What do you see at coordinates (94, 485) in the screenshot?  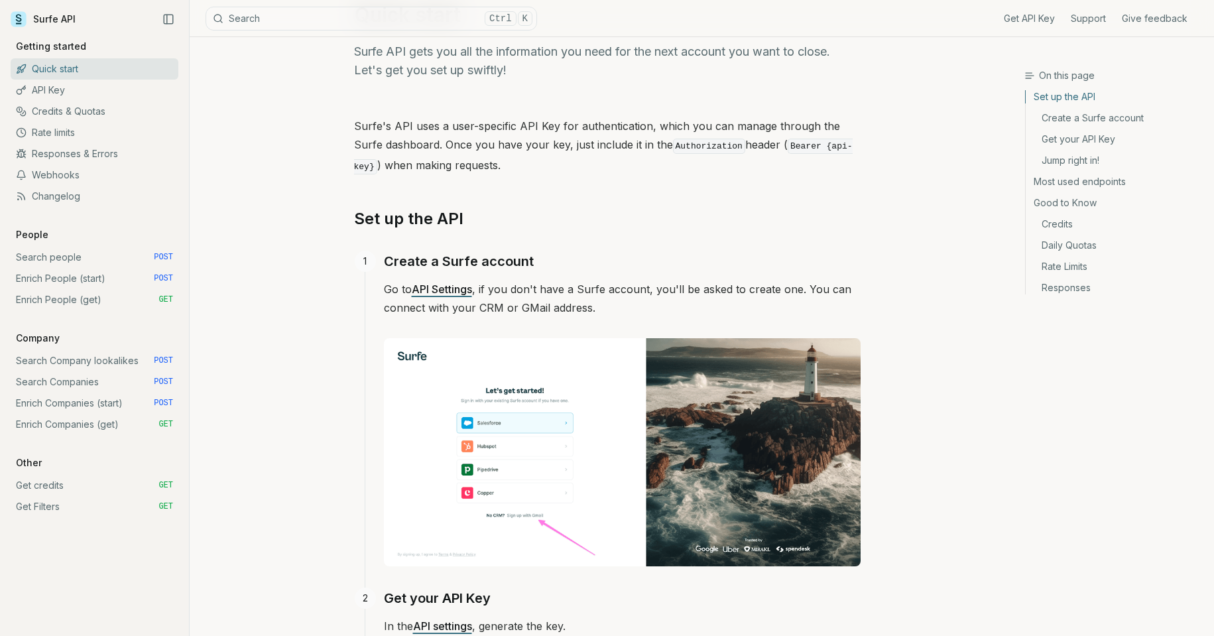 I see `a: Get credits GET` at bounding box center [94, 485].